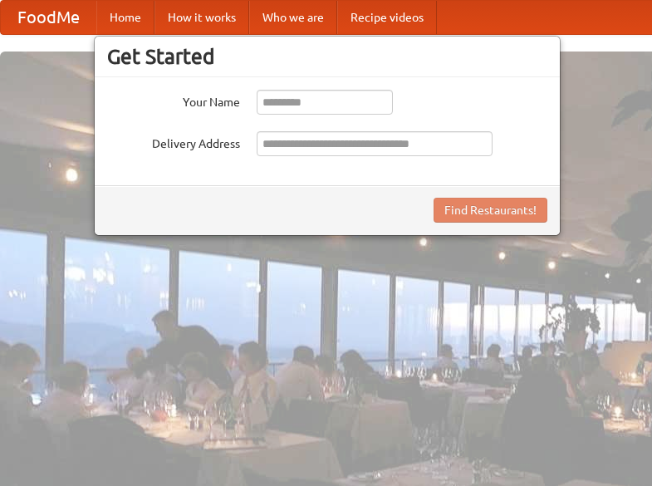 This screenshot has height=486, width=652. I want to click on a: How it works, so click(202, 17).